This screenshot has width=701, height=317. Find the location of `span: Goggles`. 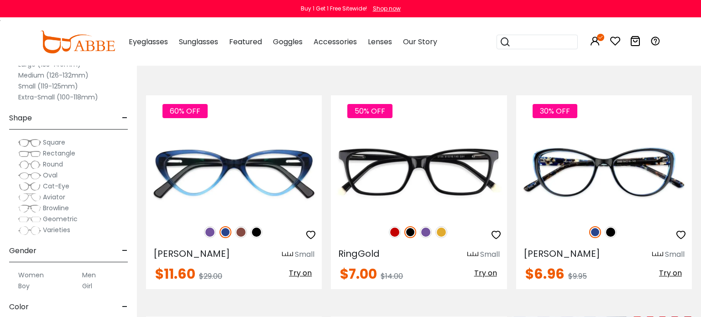

span: Goggles is located at coordinates (287, 42).